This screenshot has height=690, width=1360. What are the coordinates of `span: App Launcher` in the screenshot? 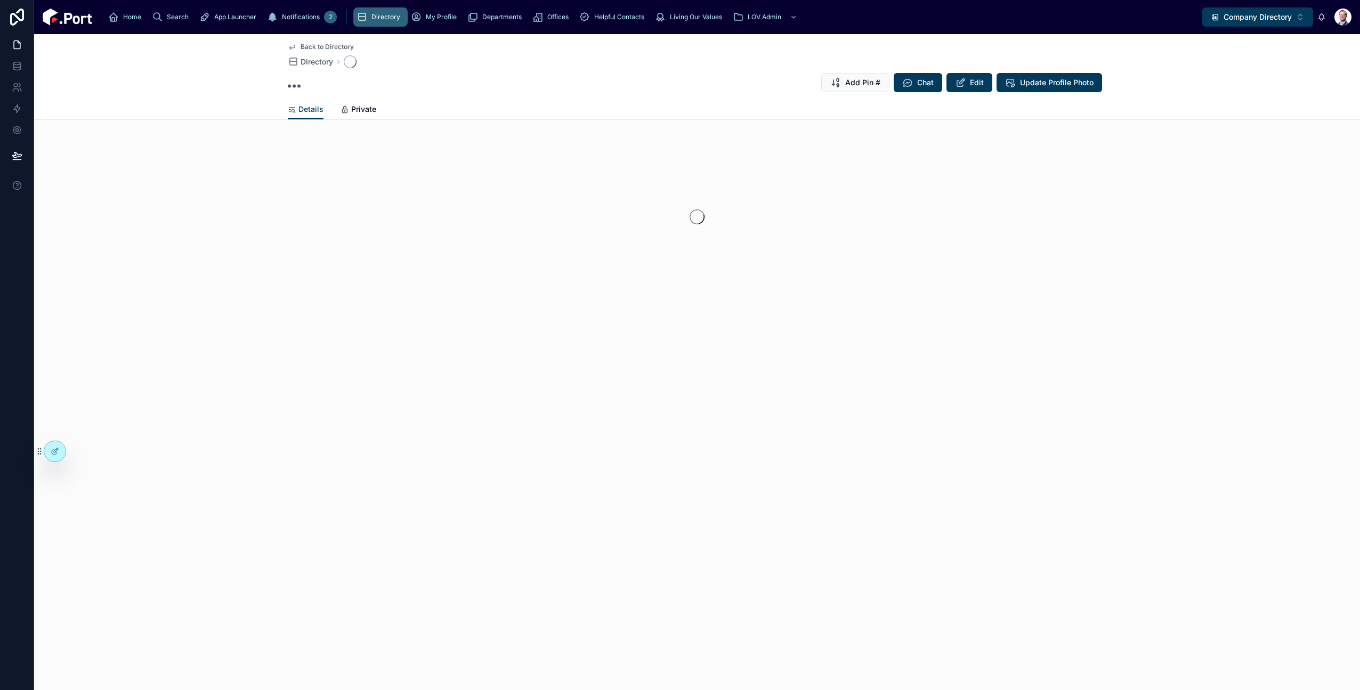 It's located at (235, 17).